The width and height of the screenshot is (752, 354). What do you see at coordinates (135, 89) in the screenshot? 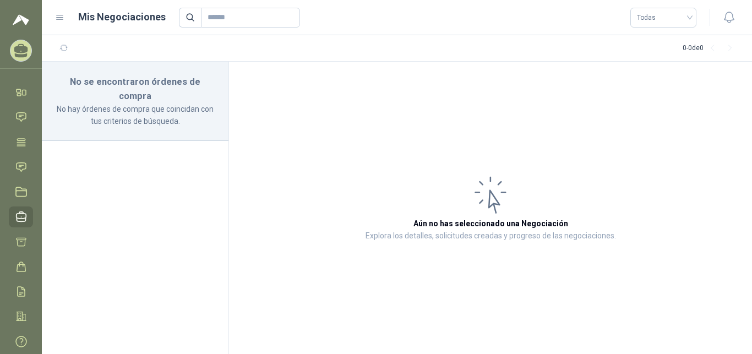
I see `h3: No se encontraron órdenes de compra` at bounding box center [135, 89].